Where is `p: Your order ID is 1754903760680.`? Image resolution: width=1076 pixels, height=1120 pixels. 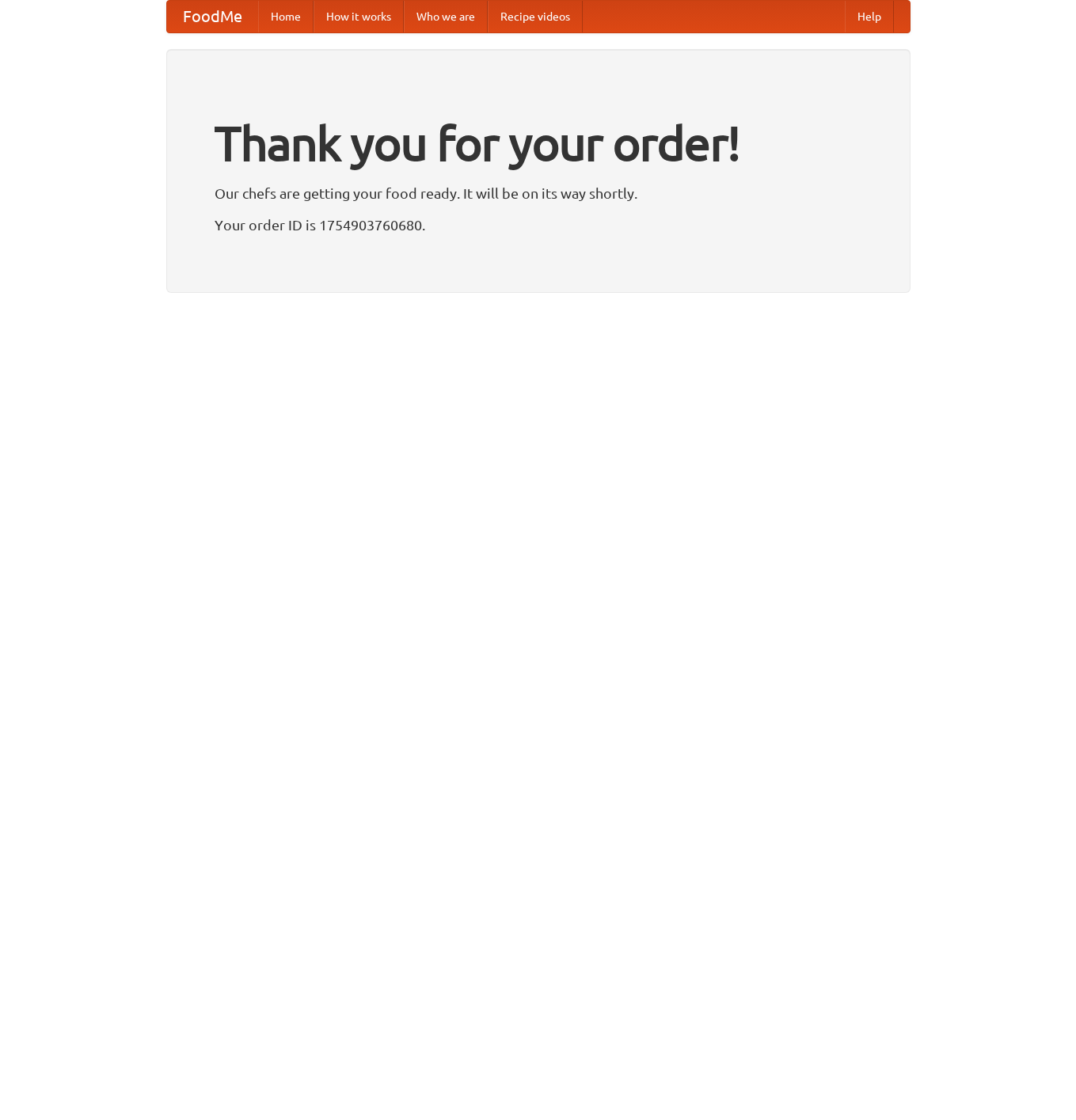
p: Your order ID is 1754903760680. is located at coordinates (538, 225).